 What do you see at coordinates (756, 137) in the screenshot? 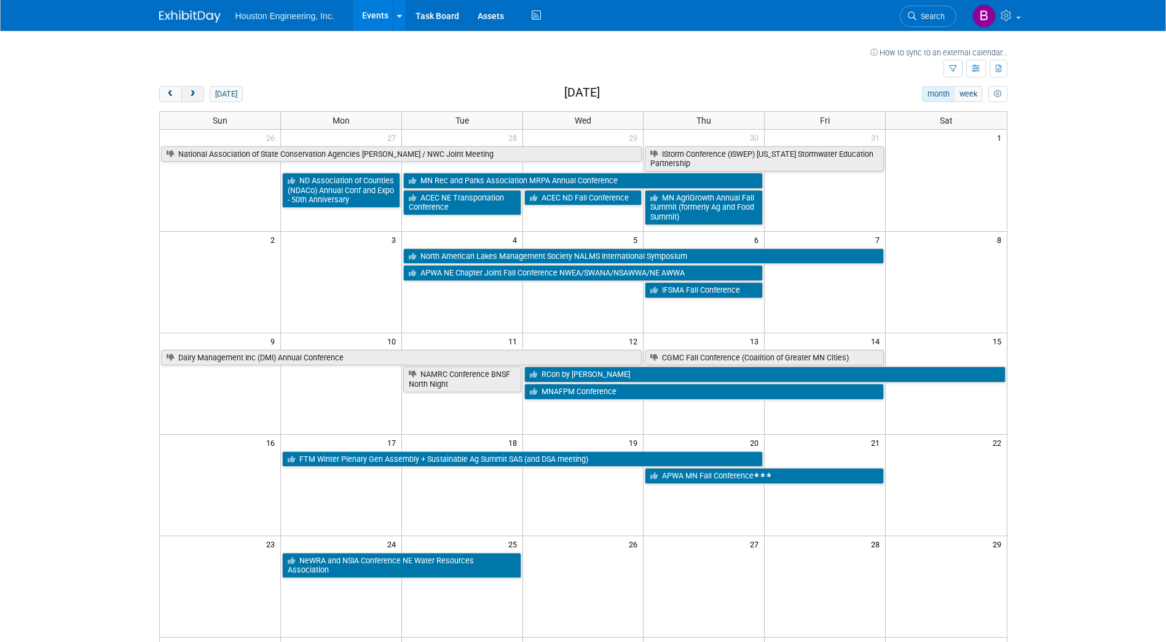
I see `span: 30` at bounding box center [756, 137].